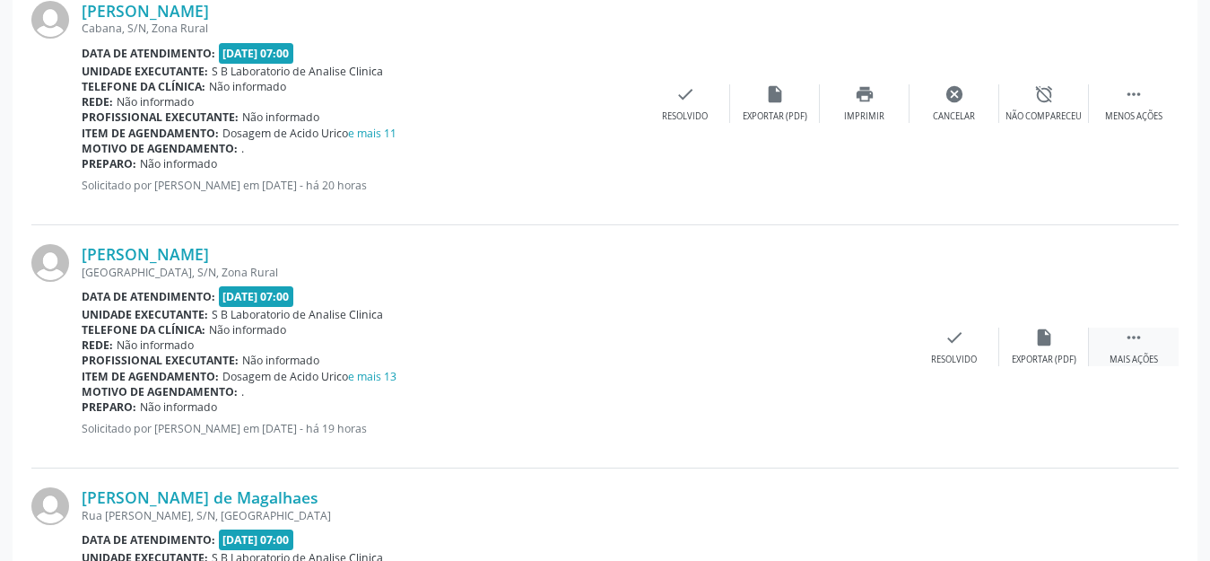 This screenshot has height=561, width=1210. What do you see at coordinates (1043, 117) in the screenshot?
I see `div: Não compareceu` at bounding box center [1043, 117].